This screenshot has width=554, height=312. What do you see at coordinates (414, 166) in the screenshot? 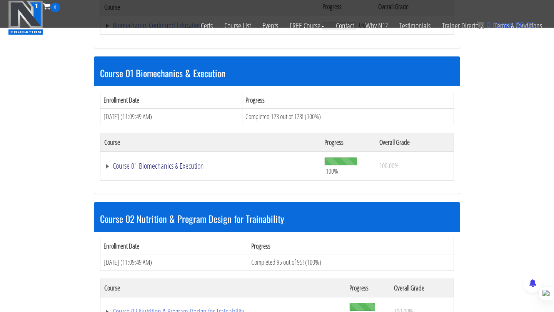
I see `td: 100.00%` at bounding box center [414, 166].